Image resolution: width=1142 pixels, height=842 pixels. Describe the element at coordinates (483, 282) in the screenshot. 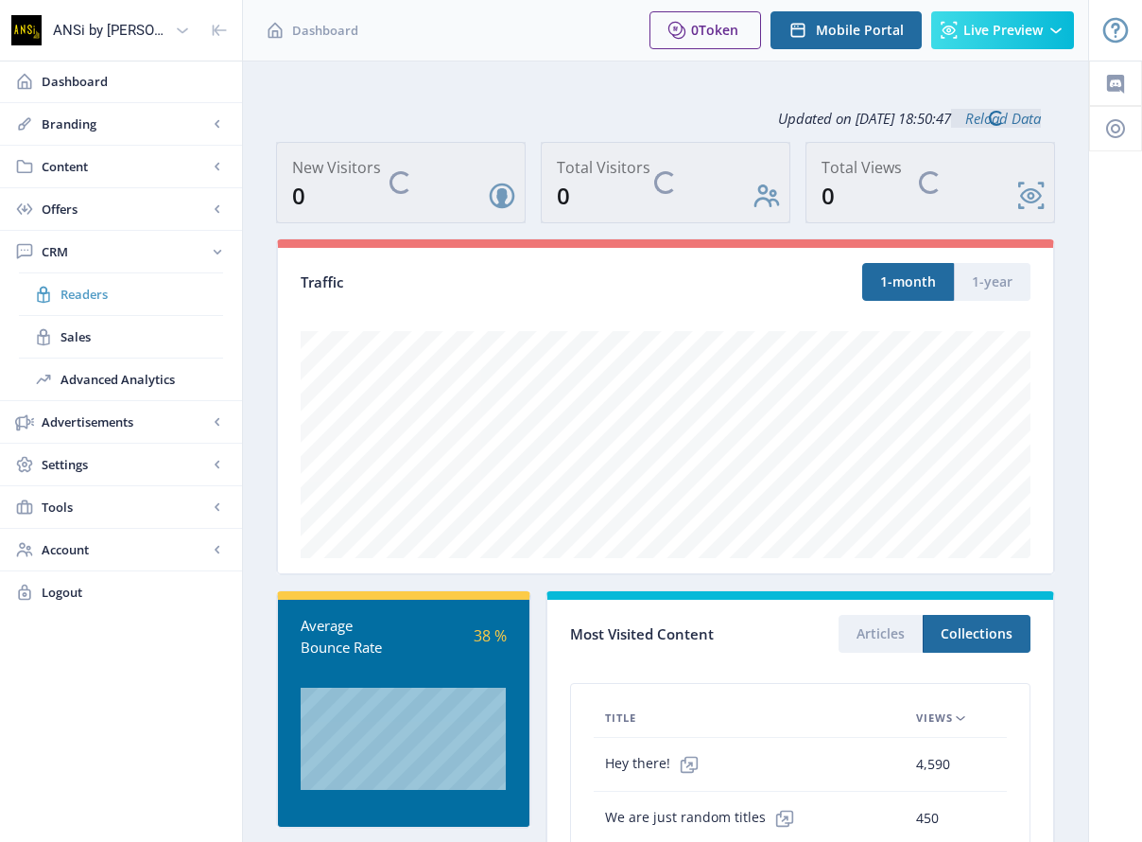

I see `div: Traffic` at that location.